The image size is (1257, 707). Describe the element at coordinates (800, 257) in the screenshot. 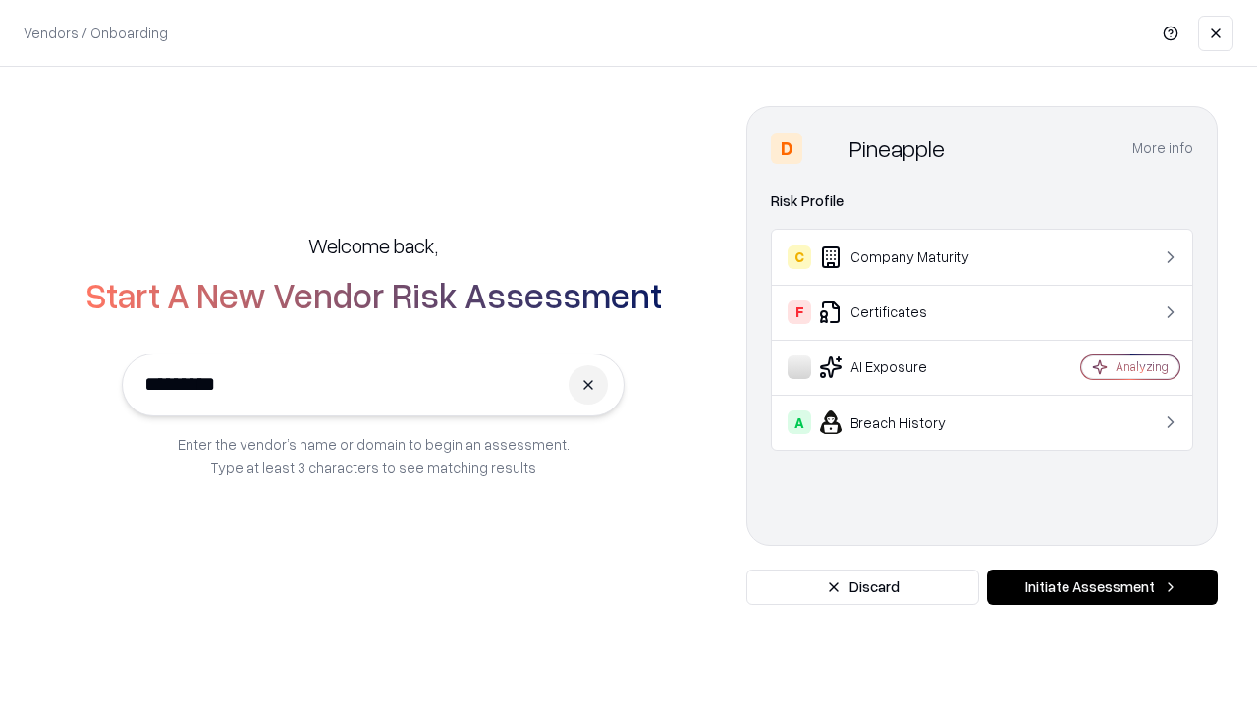

I see `div: C` at that location.